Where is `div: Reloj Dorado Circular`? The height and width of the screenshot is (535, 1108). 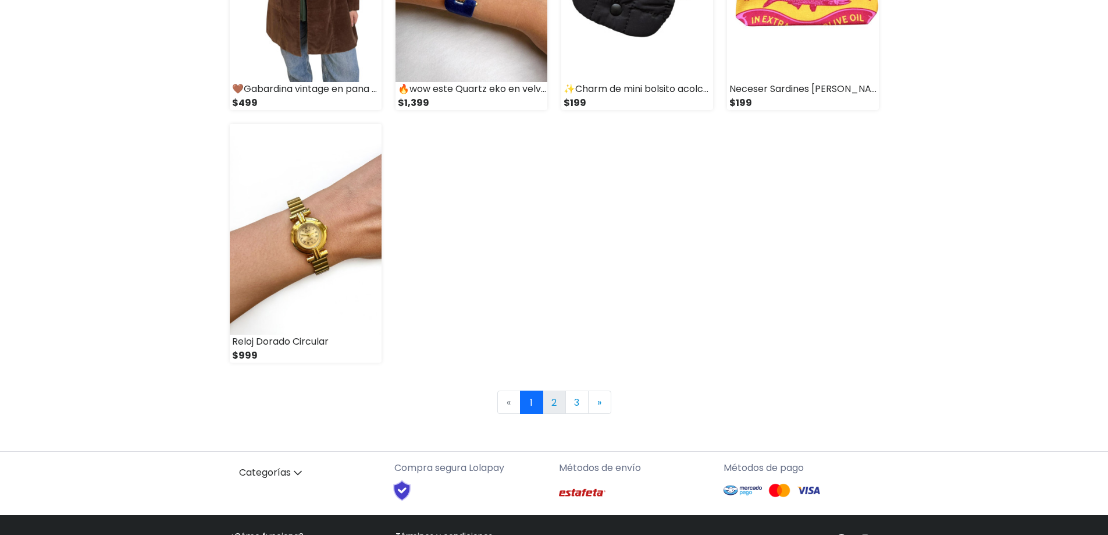
div: Reloj Dorado Circular is located at coordinates (305, 341).